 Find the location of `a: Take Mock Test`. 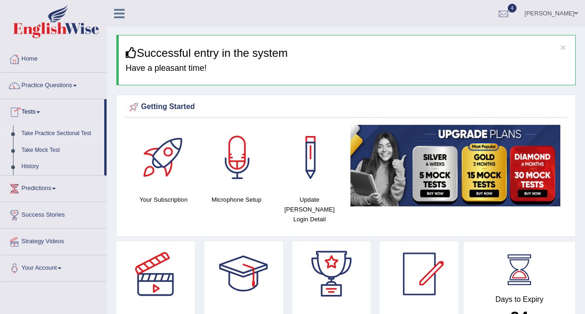

a: Take Mock Test is located at coordinates (61, 150).